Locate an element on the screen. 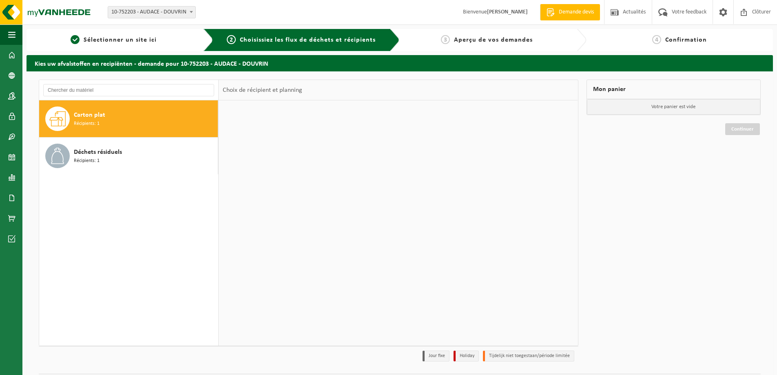 The image size is (777, 375). span: 4 is located at coordinates (657, 40).